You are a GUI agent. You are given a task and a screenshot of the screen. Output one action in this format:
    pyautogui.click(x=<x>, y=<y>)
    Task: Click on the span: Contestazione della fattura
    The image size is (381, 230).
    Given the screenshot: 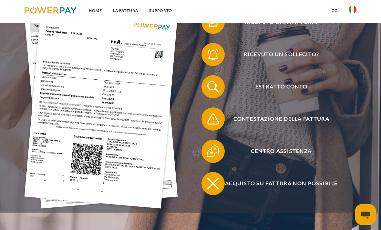 What is the action you would take?
    pyautogui.click(x=281, y=119)
    